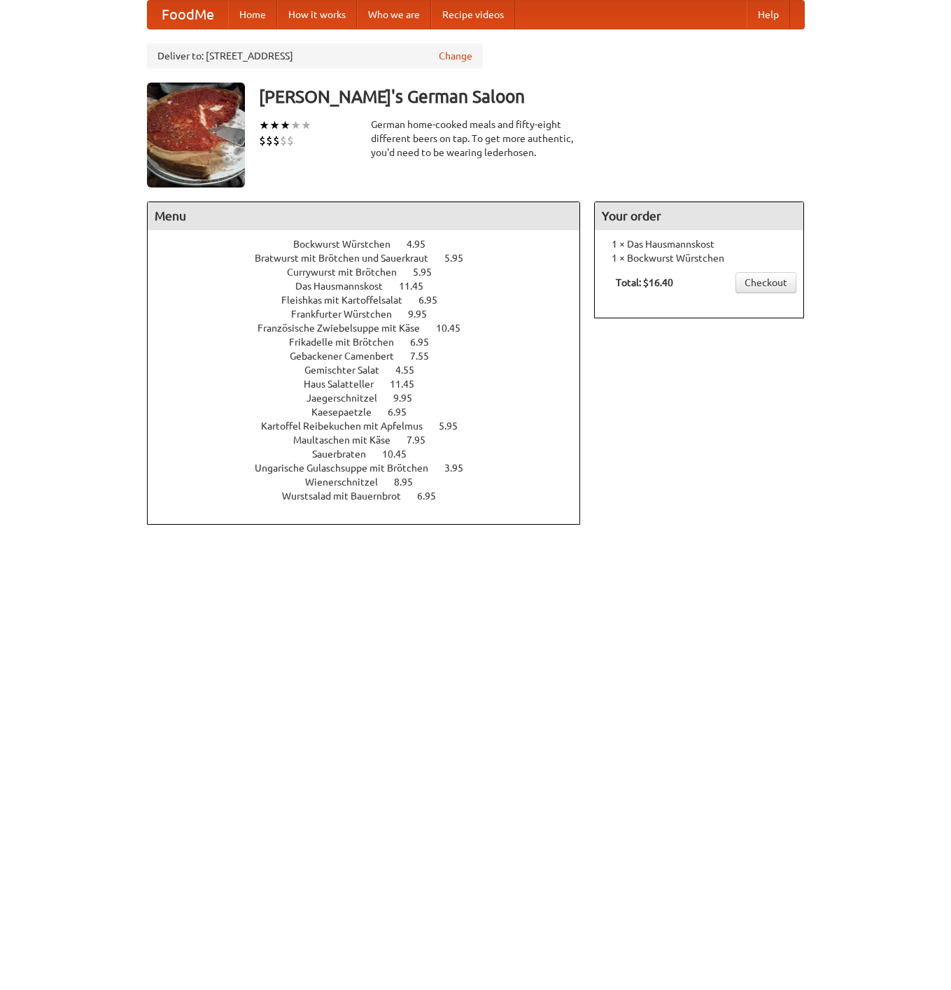 The image size is (951, 990). Describe the element at coordinates (426, 356) in the screenshot. I see `span: 7.55` at that location.